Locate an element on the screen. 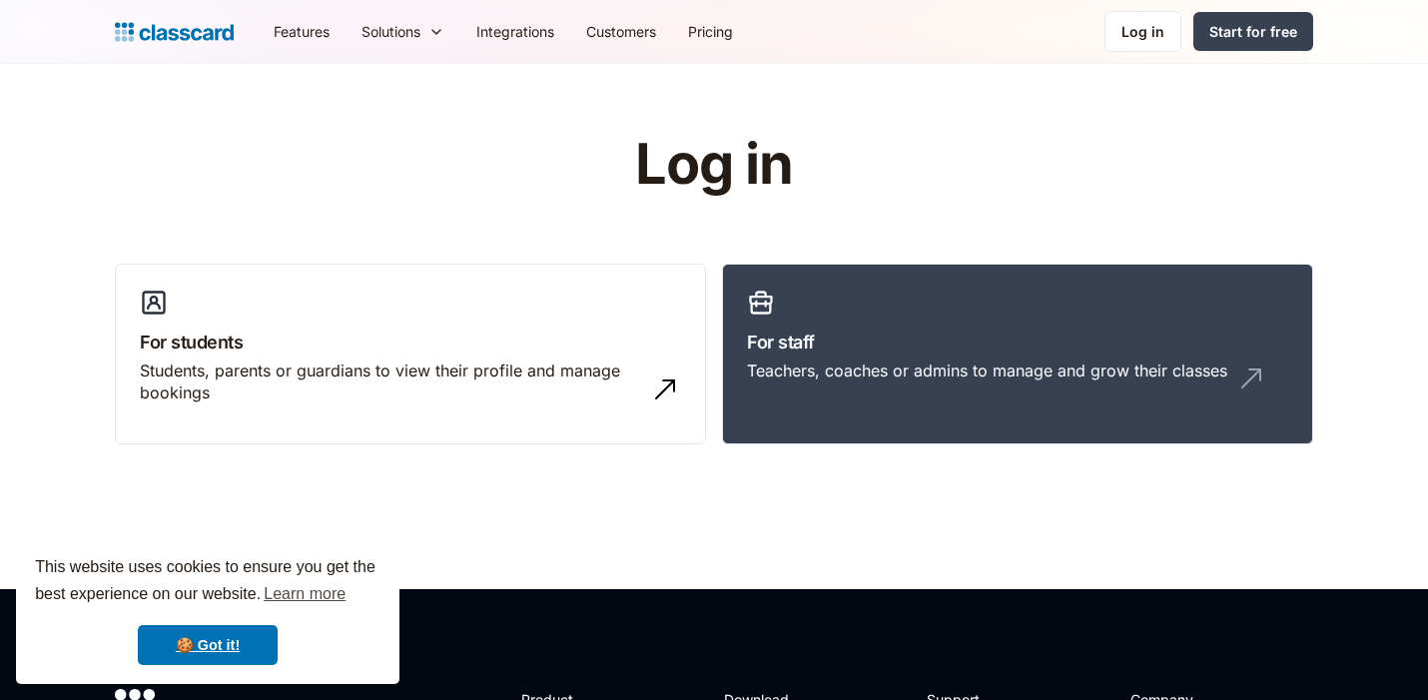 Image resolution: width=1428 pixels, height=700 pixels. div: Teachers, coaches or admins to manage and grow their classes is located at coordinates (987, 370).